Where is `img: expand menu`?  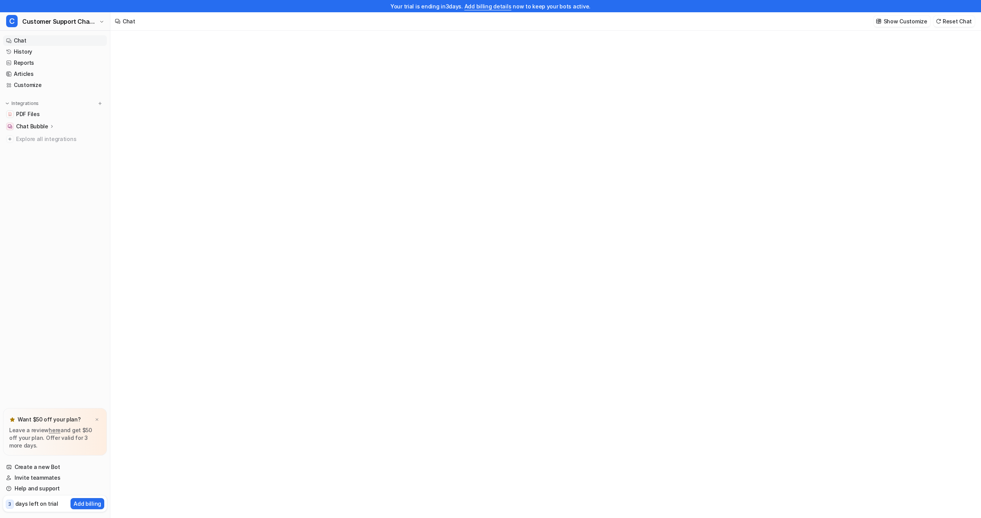
img: expand menu is located at coordinates (7, 103).